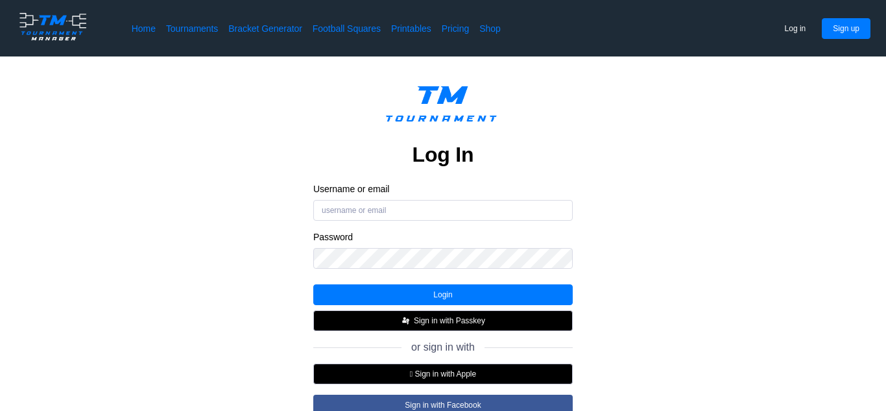 This screenshot has width=886, height=411. Describe the element at coordinates (455, 29) in the screenshot. I see `a: Pricing` at that location.